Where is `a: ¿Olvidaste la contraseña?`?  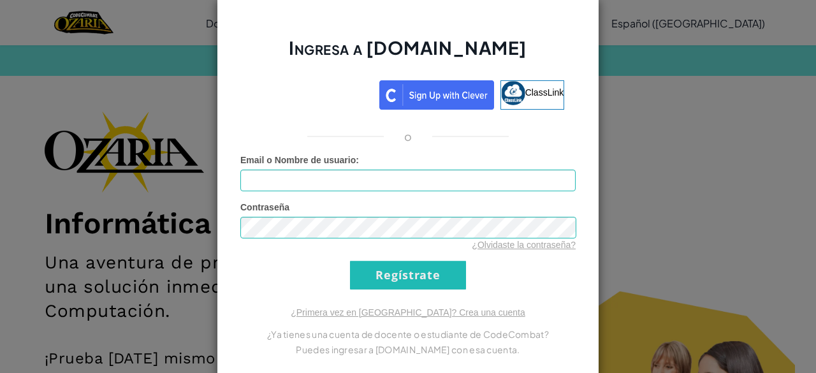 a: ¿Olvidaste la contraseña? is located at coordinates (523, 245).